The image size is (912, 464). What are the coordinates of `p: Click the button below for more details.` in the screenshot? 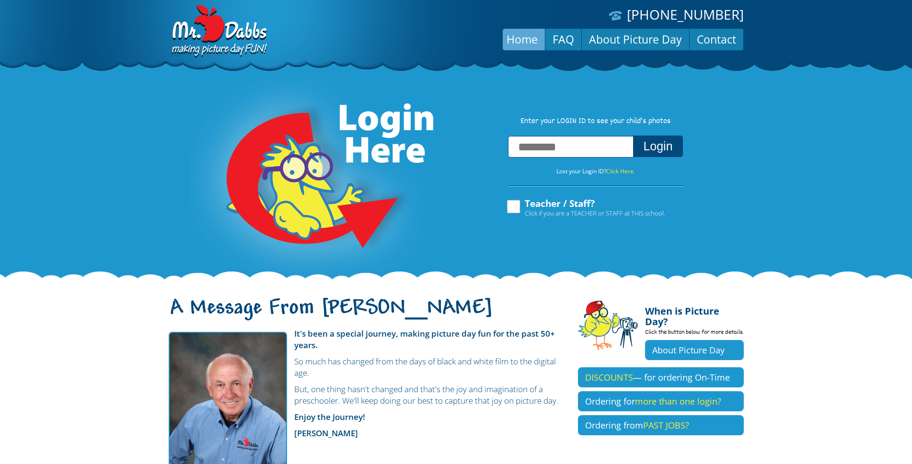 It's located at (695, 334).